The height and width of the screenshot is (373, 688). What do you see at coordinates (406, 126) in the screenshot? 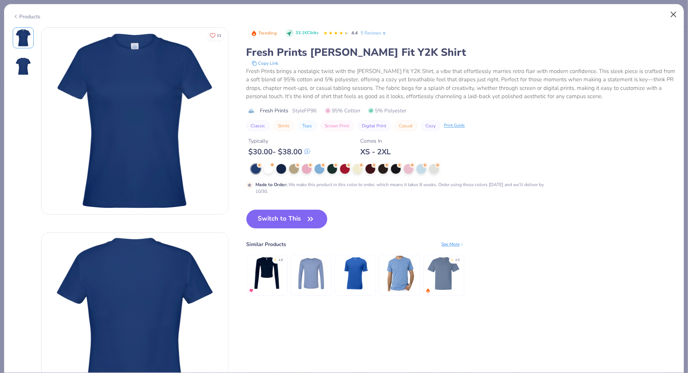
I see `button: Casual` at bounding box center [406, 126].